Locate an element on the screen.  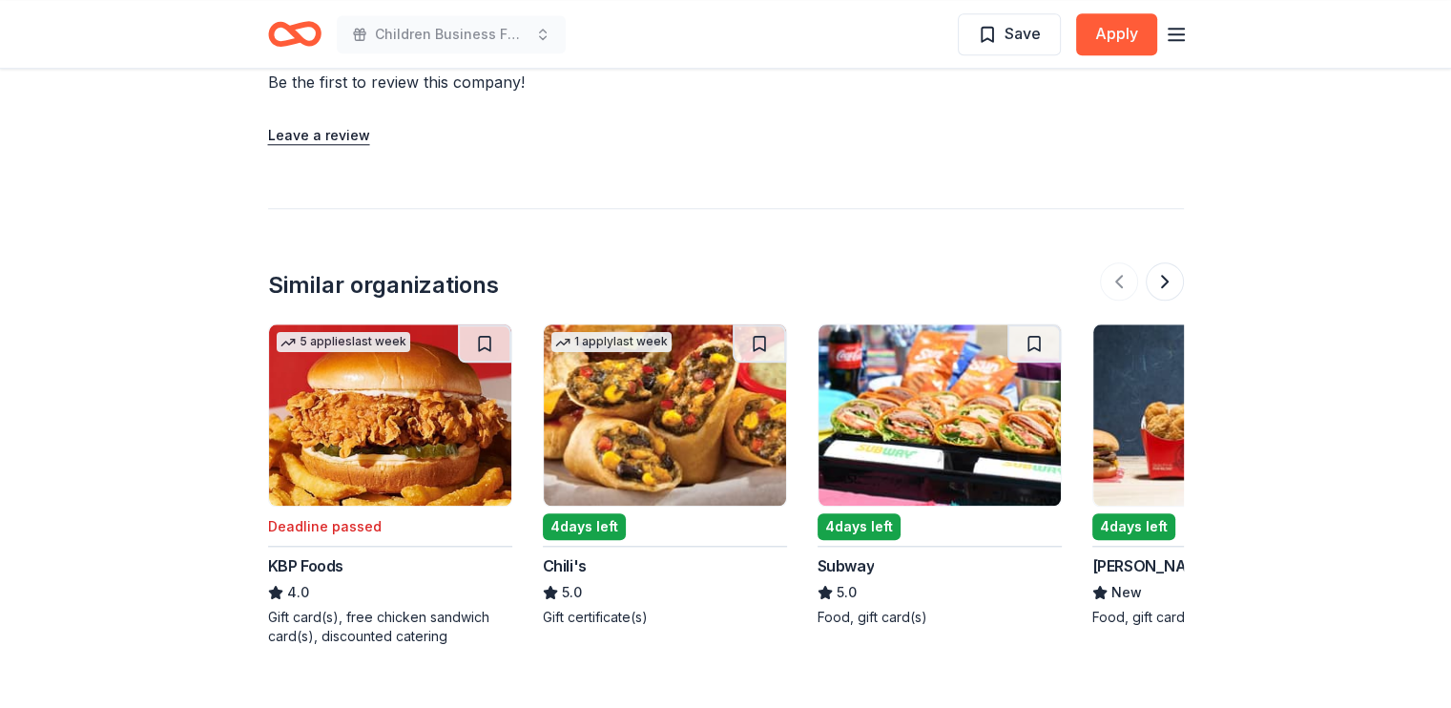
div: KBP Foods is located at coordinates (305, 566).